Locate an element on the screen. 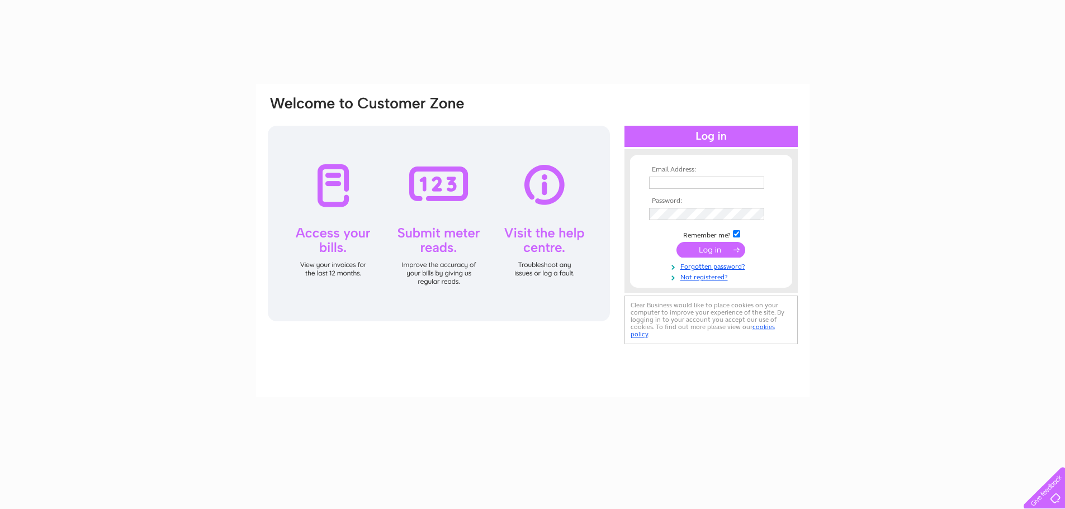  div: Clear Business would like to place cookies on your computer to improve your experience of the sit... is located at coordinates (711, 320).